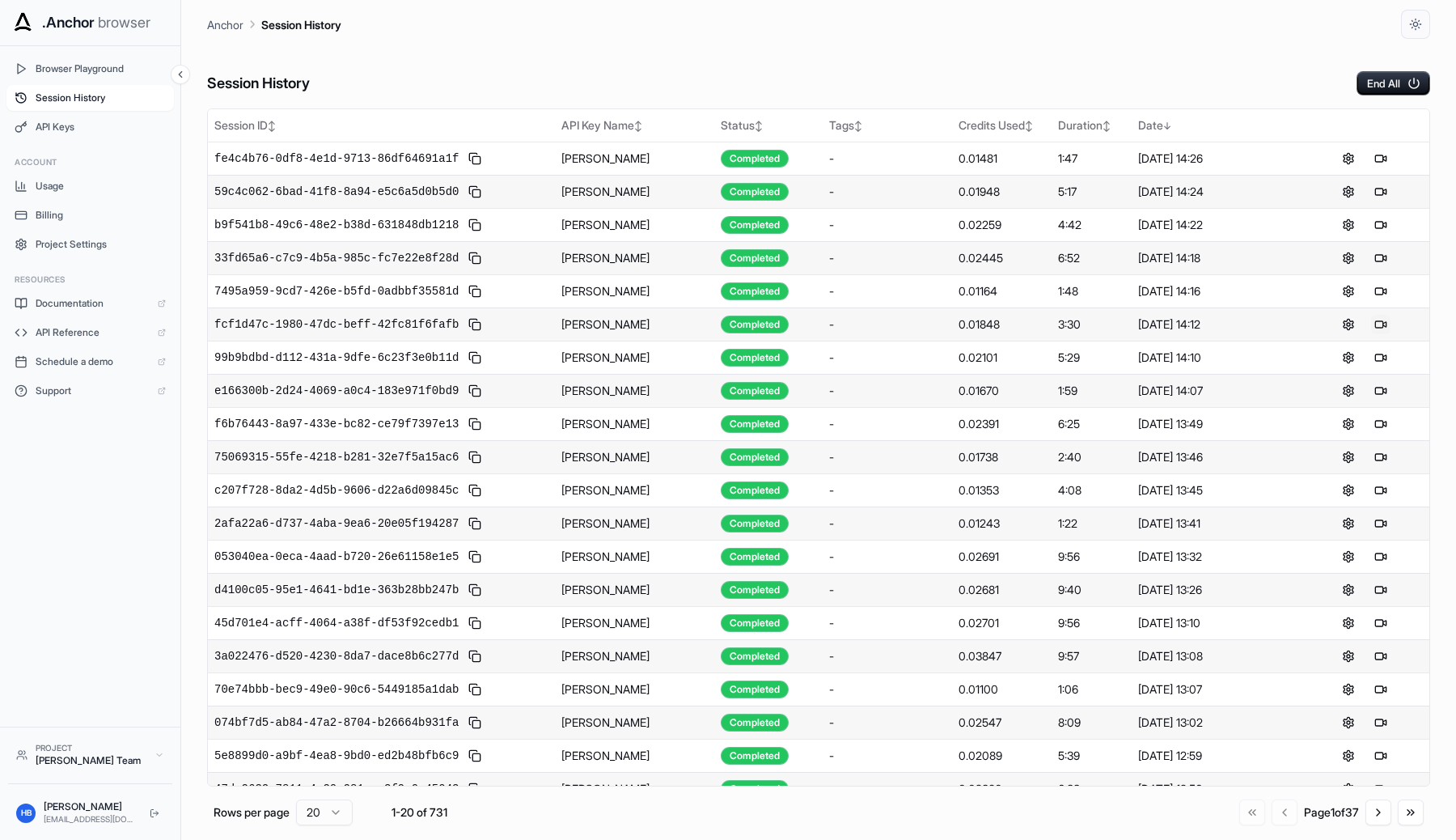 Image resolution: width=1456 pixels, height=840 pixels. I want to click on p: Session History, so click(301, 25).